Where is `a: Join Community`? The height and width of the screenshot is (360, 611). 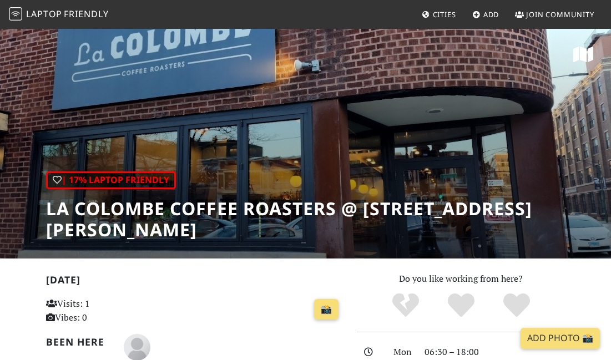
a: Join Community is located at coordinates (554, 14).